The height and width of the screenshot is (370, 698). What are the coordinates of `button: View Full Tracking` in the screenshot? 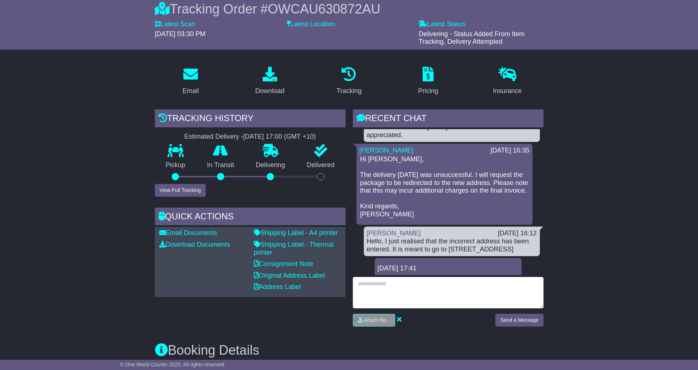 It's located at (180, 190).